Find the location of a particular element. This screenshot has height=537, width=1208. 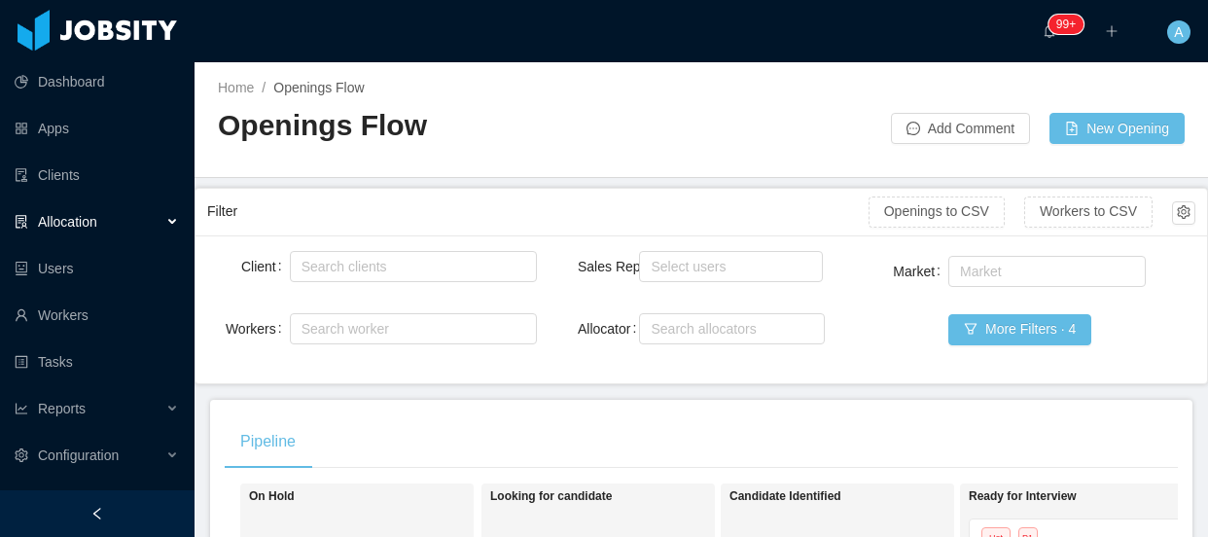

label: Sales Rep is located at coordinates (616, 266).